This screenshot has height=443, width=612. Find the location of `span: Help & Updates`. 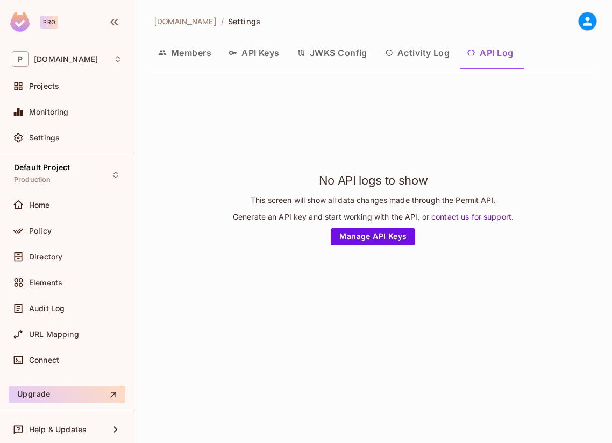

span: Help & Updates is located at coordinates (58, 429).